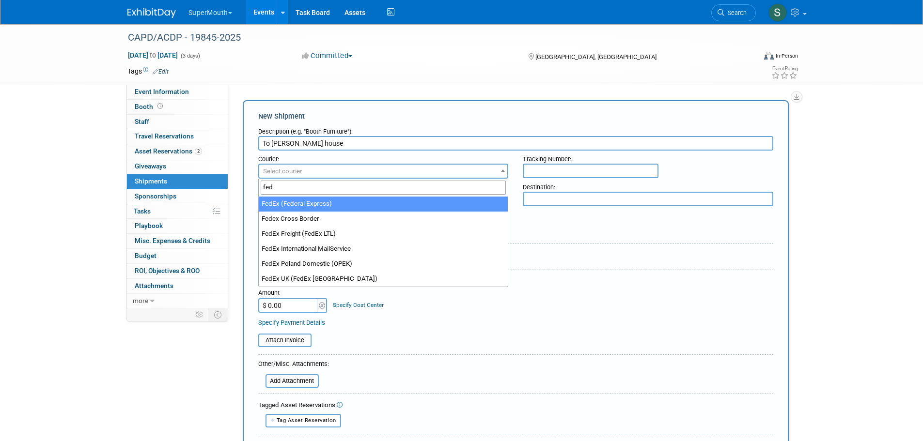 This screenshot has width=923, height=441. What do you see at coordinates (253, 9) in the screenshot?
I see `body: Rich Text Area. Press ALT-0 for help.` at bounding box center [253, 9].